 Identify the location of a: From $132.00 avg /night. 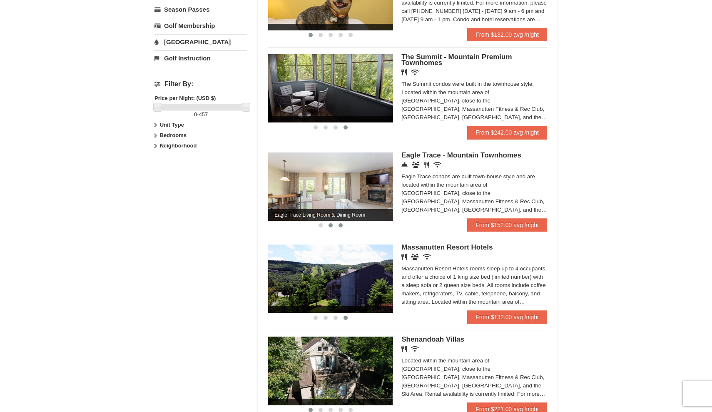
(507, 317).